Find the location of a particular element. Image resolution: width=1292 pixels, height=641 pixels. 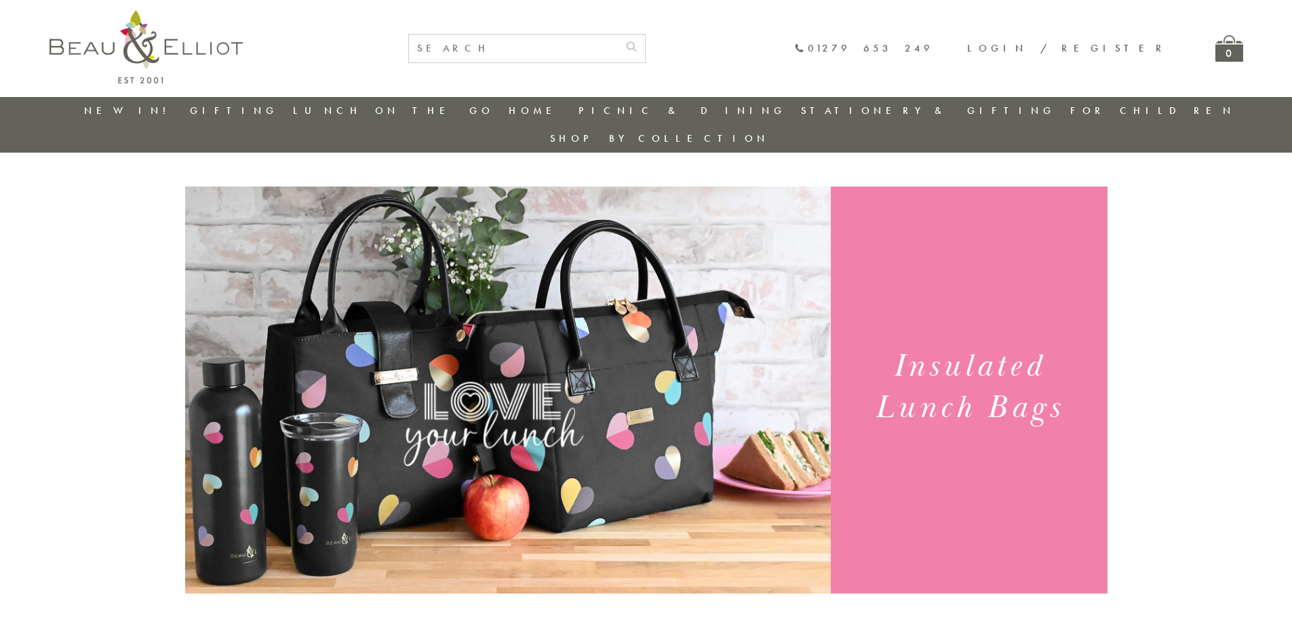

div: 0 is located at coordinates (1229, 48).